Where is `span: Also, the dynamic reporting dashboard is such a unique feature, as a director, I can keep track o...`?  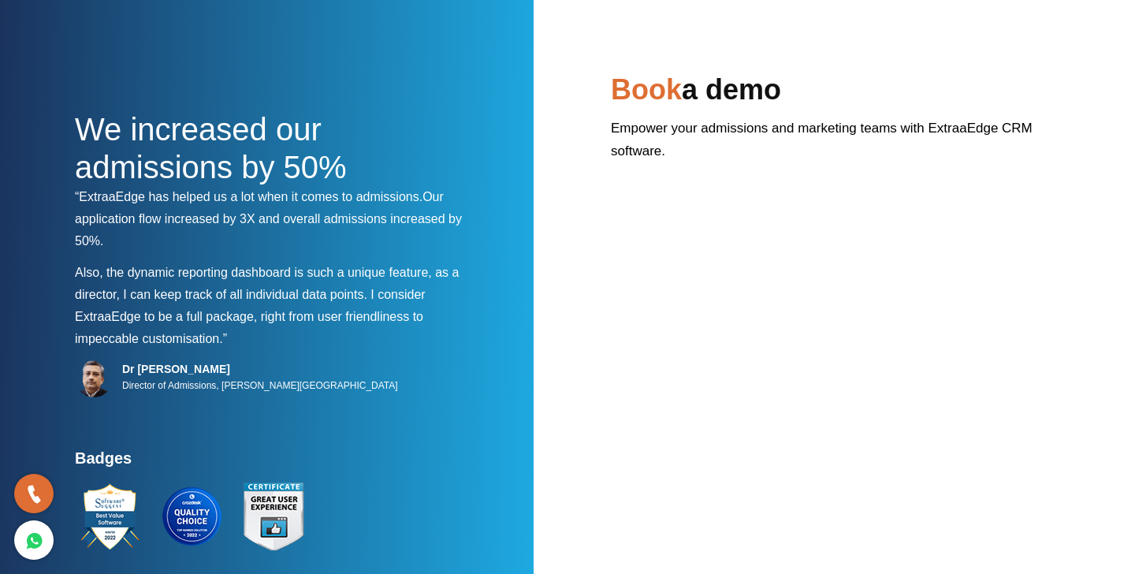 span: Also, the dynamic reporting dashboard is such a unique feature, as a director, I can keep track o... is located at coordinates (266, 283).